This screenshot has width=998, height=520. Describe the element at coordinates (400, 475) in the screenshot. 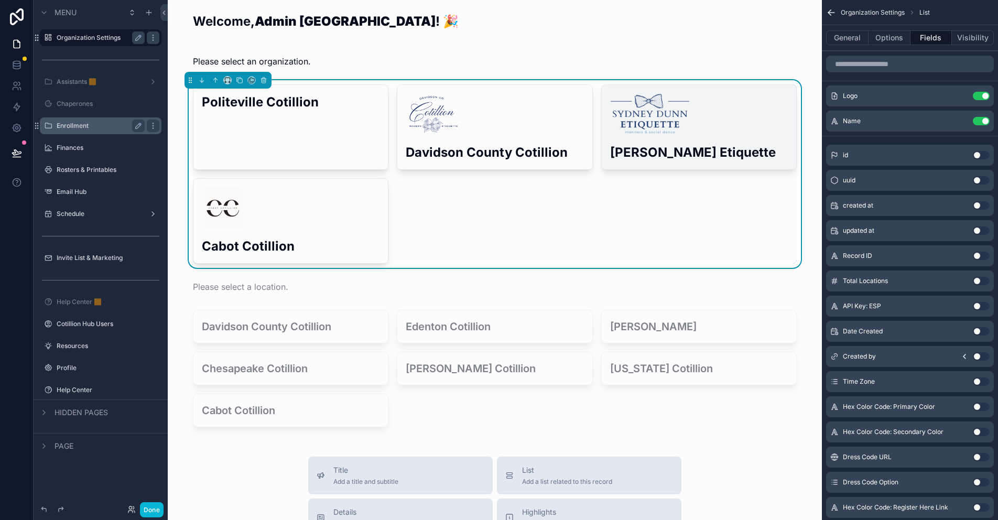

I see `button: TitleAdd a title and subtitle` at that location.